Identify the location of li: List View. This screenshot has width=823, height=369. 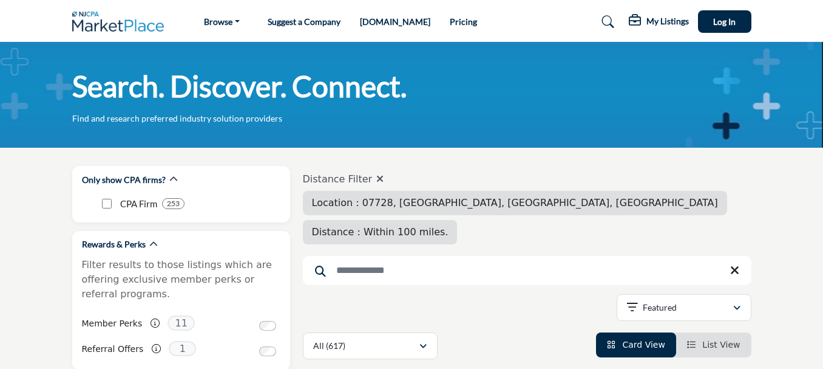
(714, 344).